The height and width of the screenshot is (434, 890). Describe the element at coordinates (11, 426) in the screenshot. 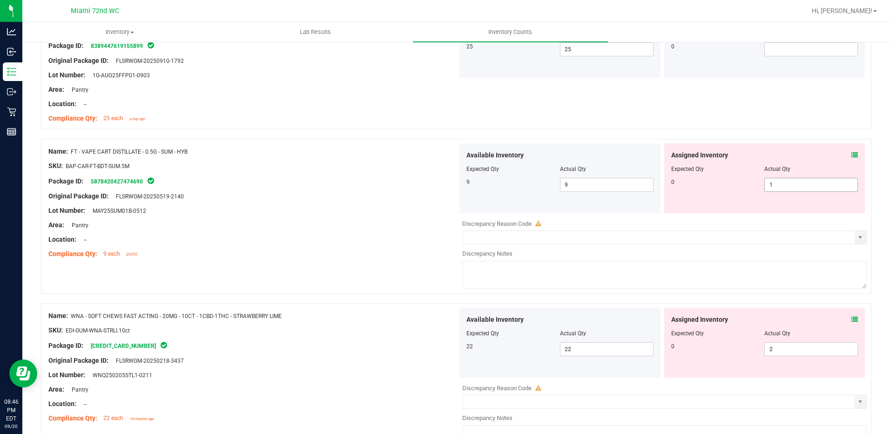

I see `p: 09/20` at that location.